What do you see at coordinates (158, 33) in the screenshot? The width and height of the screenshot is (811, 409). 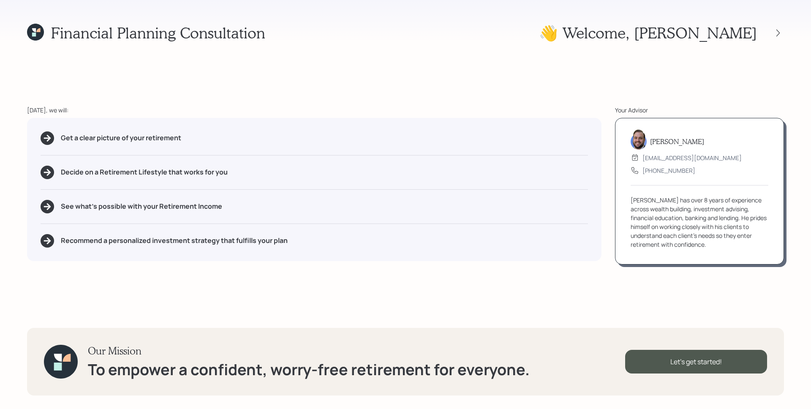 I see `h1: Financial Planning Consultation` at bounding box center [158, 33].